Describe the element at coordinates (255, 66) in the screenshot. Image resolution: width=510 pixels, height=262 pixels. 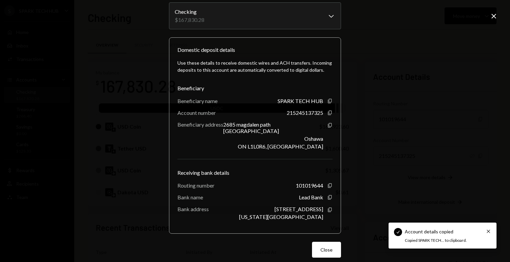
I see `div: Use these details to receive domestic wires and ACH transfers. Incoming deposits to this account ...` at that location.